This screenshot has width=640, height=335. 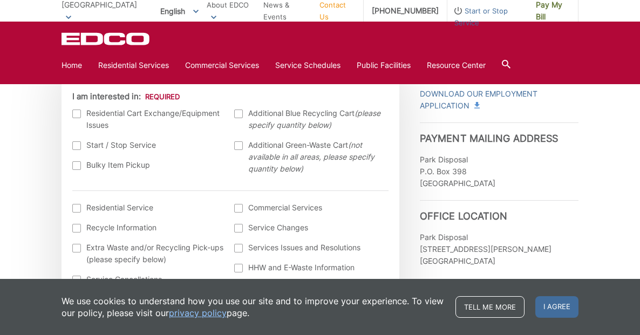 What do you see at coordinates (499, 211) in the screenshot?
I see `h3: Office Location` at bounding box center [499, 211].